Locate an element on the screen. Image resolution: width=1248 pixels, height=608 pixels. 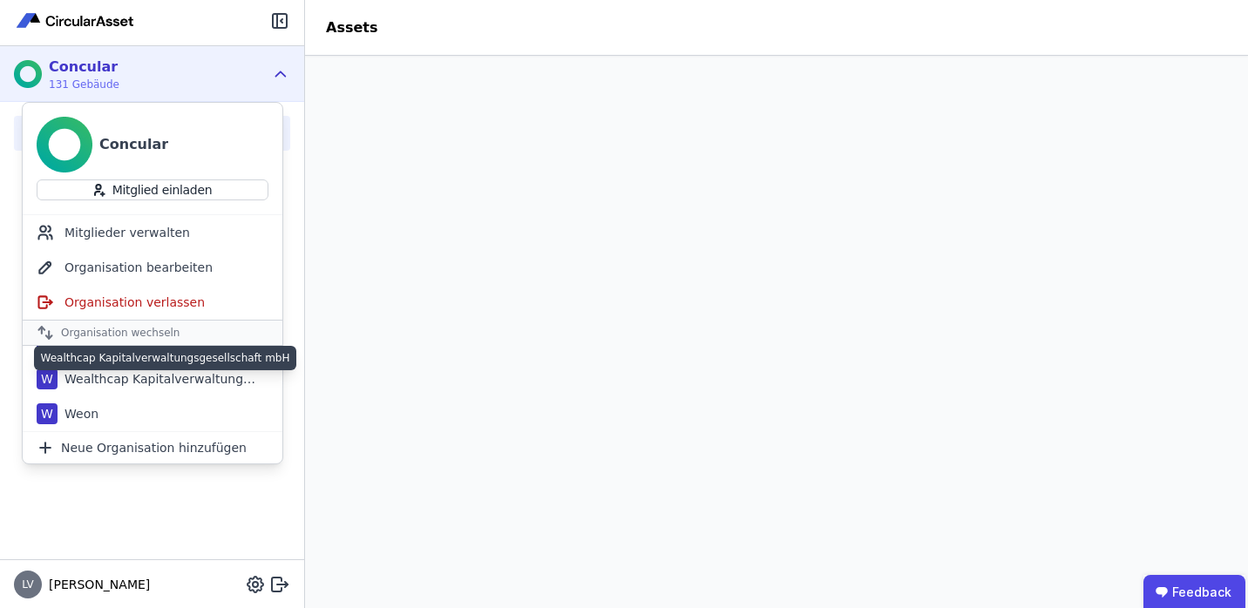
div: Organisation wechseln is located at coordinates (152, 333).